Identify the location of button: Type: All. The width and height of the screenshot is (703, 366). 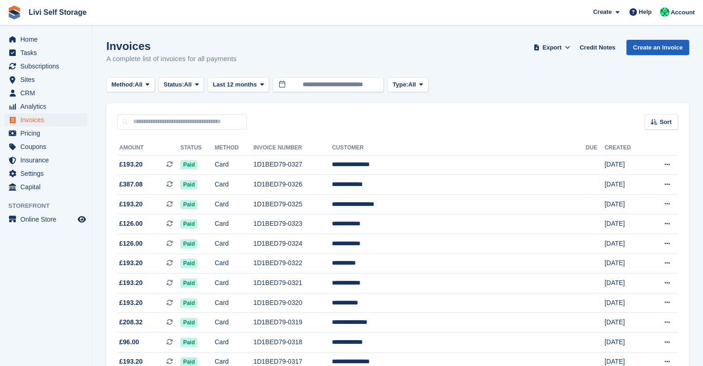
(408, 85).